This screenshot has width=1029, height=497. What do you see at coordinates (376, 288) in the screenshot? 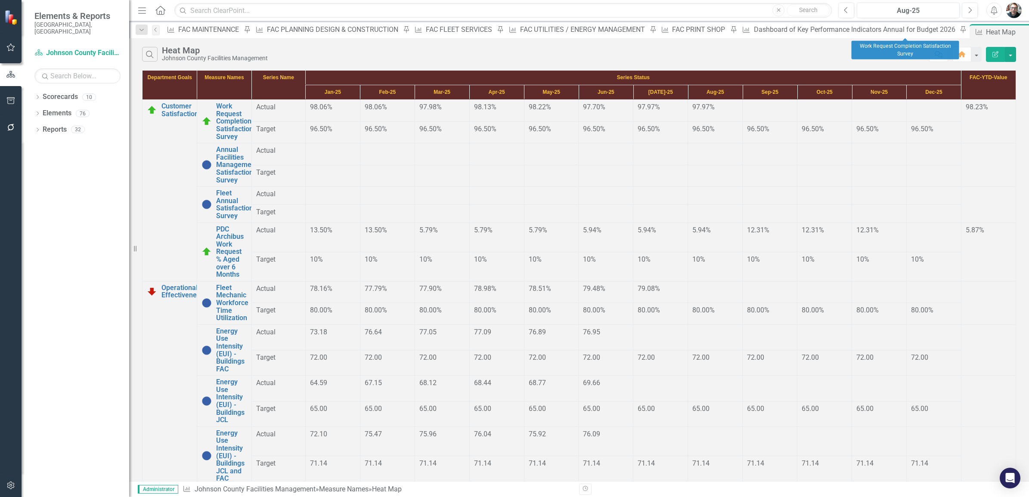
I see `span: 77.79%` at bounding box center [376, 288].